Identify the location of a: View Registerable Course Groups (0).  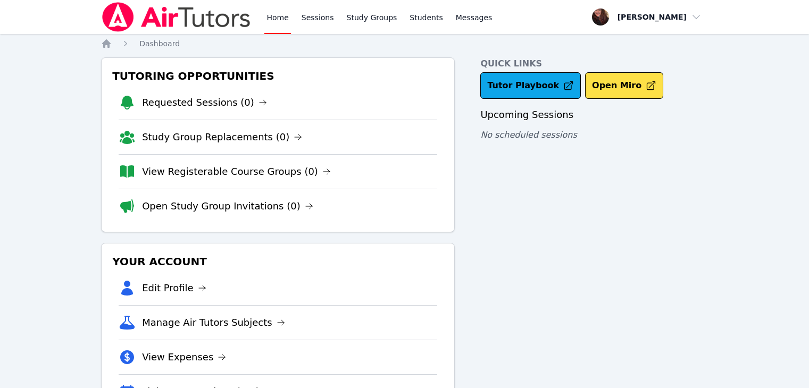
(236, 172).